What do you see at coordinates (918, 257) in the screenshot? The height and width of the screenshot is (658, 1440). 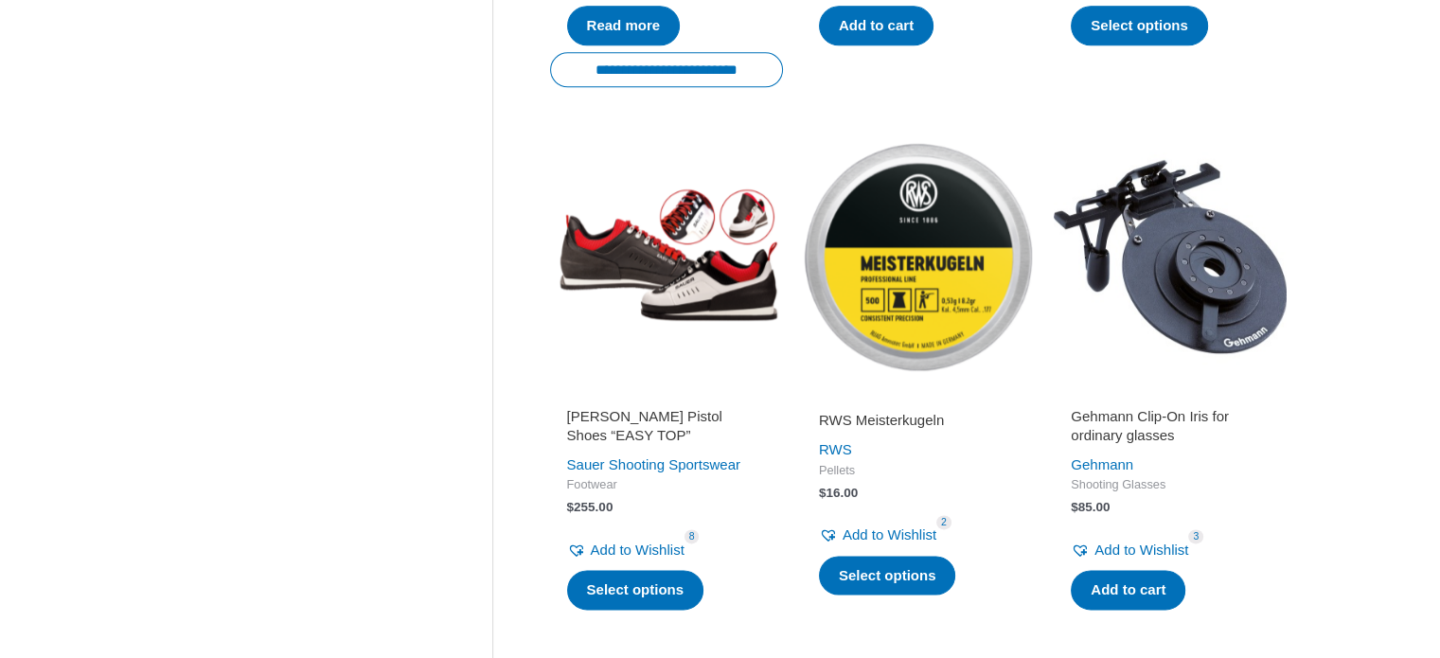 I see `img: RWS Meisterkugeln` at bounding box center [918, 257].